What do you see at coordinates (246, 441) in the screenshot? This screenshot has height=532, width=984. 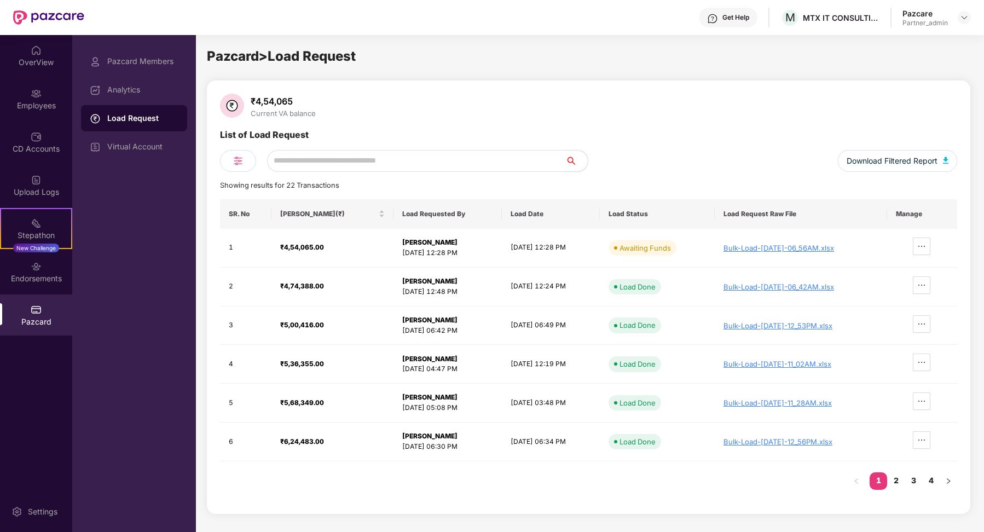 I see `td: 6` at bounding box center [246, 441].